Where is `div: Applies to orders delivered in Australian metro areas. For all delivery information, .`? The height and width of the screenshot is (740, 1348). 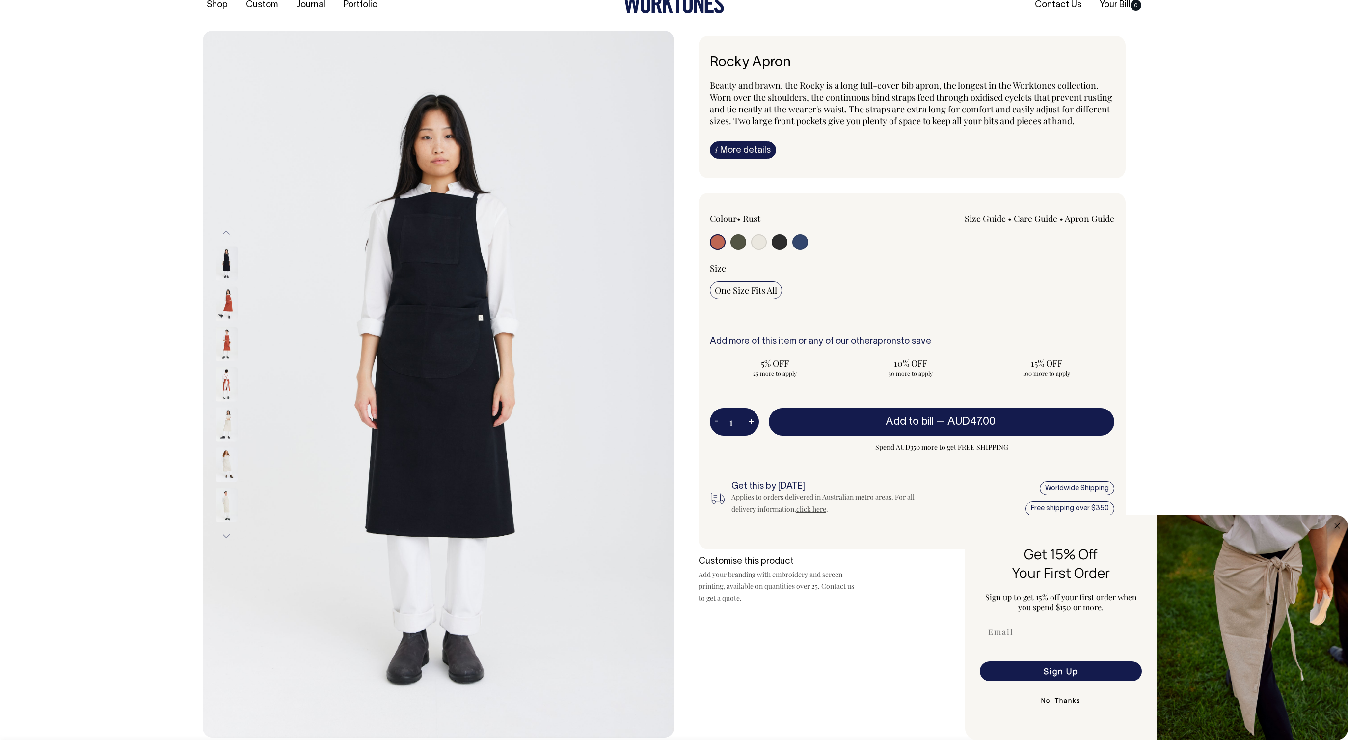
div: Applies to orders delivered in Australian metro areas. For all delivery information, . is located at coordinates (831, 503).